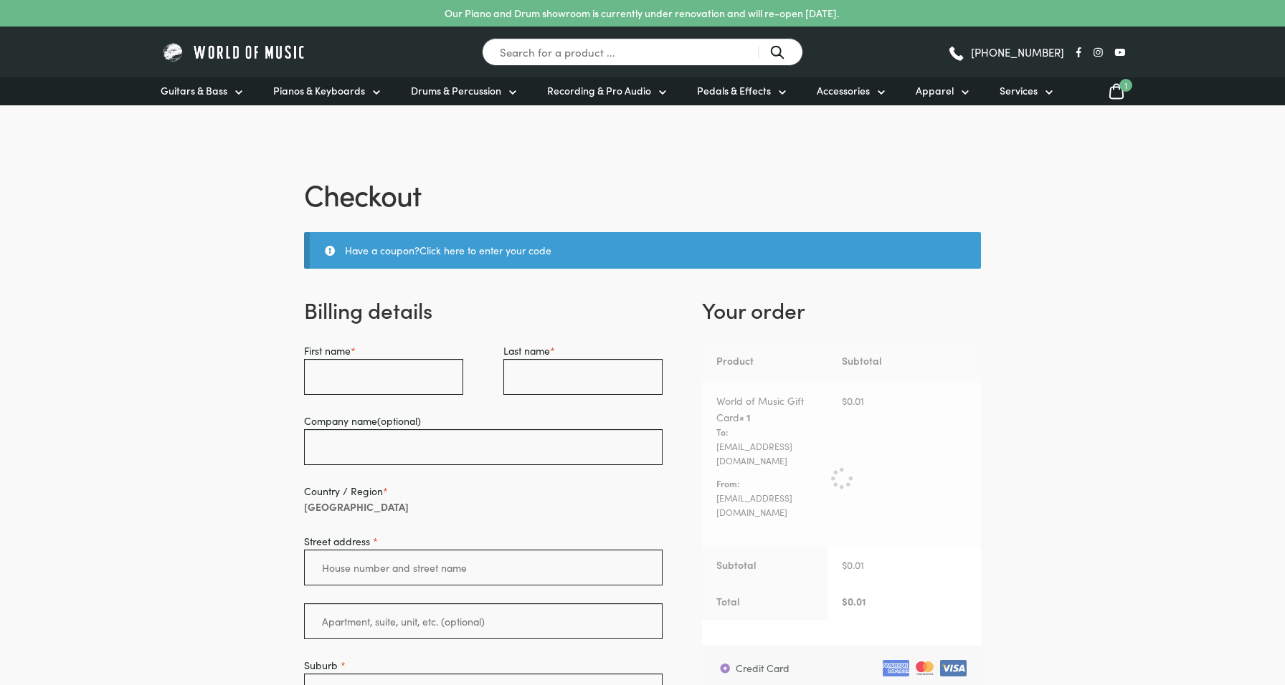 This screenshot has height=685, width=1285. I want to click on span: Services, so click(1018, 90).